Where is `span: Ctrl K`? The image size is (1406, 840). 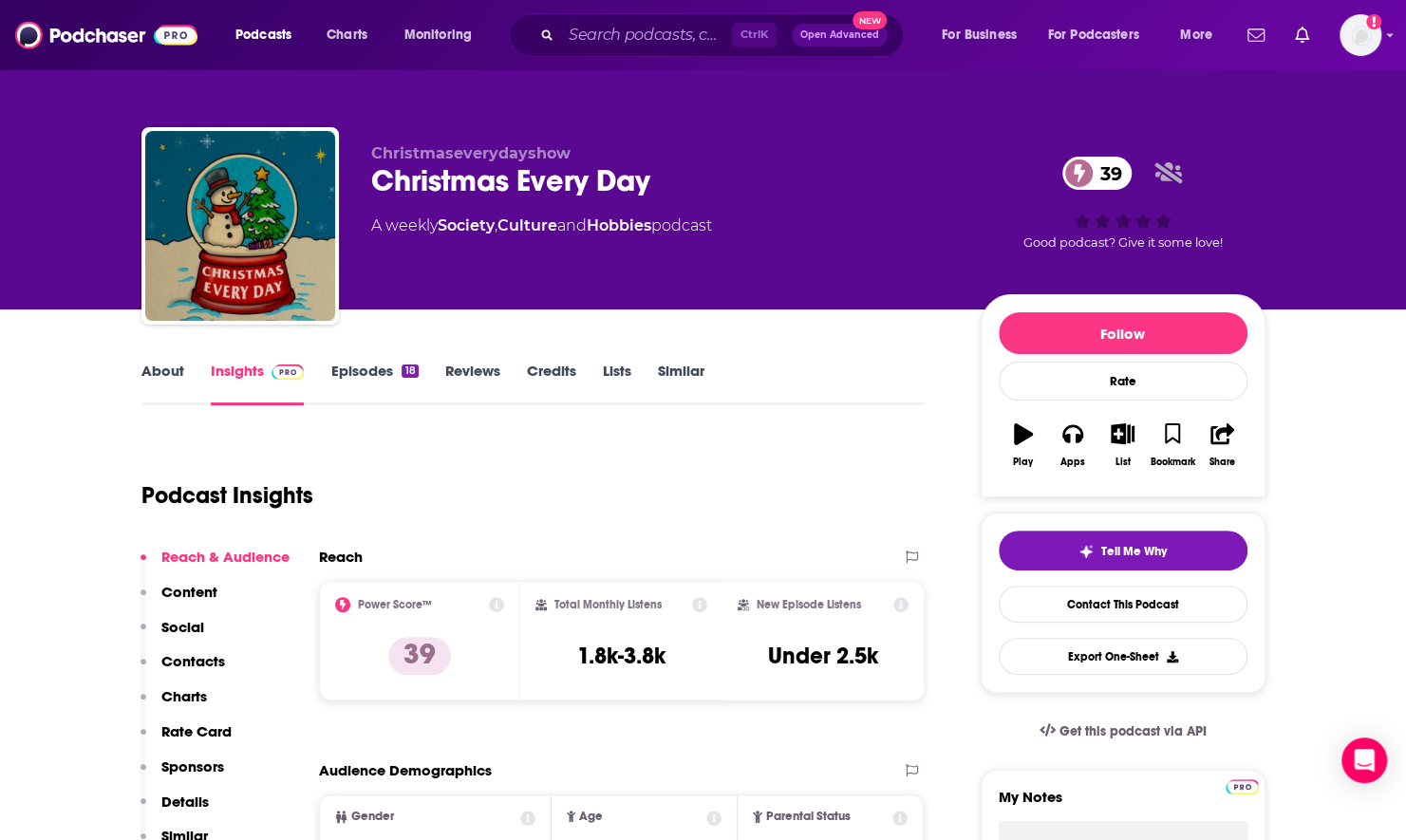 span: Ctrl K is located at coordinates (754, 35).